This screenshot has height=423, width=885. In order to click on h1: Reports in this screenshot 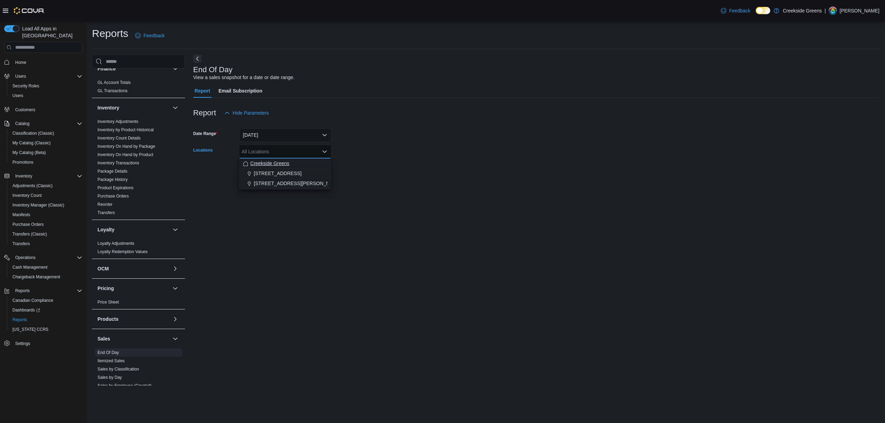, I will do `click(110, 34)`.